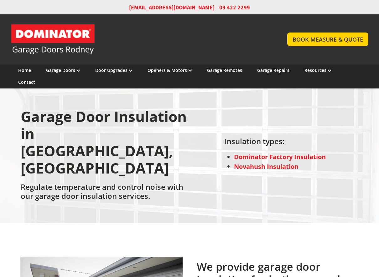  What do you see at coordinates (27, 82) in the screenshot?
I see `a: Contact` at bounding box center [27, 82].